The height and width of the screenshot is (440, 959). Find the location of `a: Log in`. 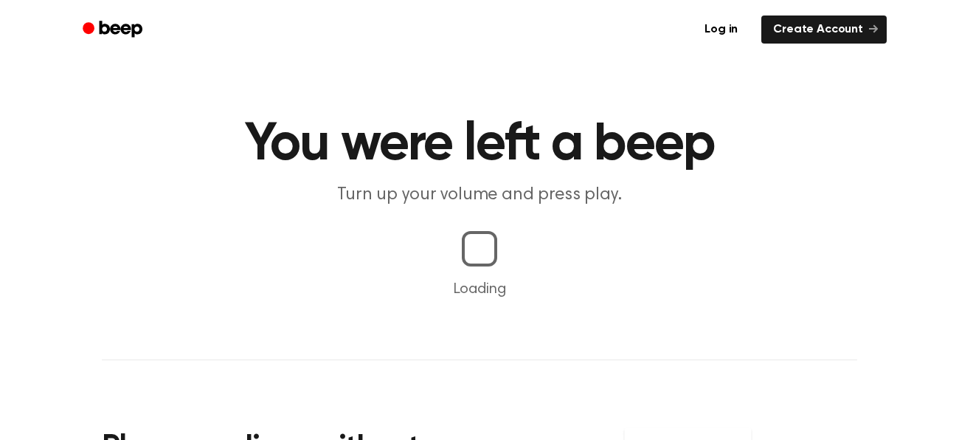

a: Log in is located at coordinates (721, 30).